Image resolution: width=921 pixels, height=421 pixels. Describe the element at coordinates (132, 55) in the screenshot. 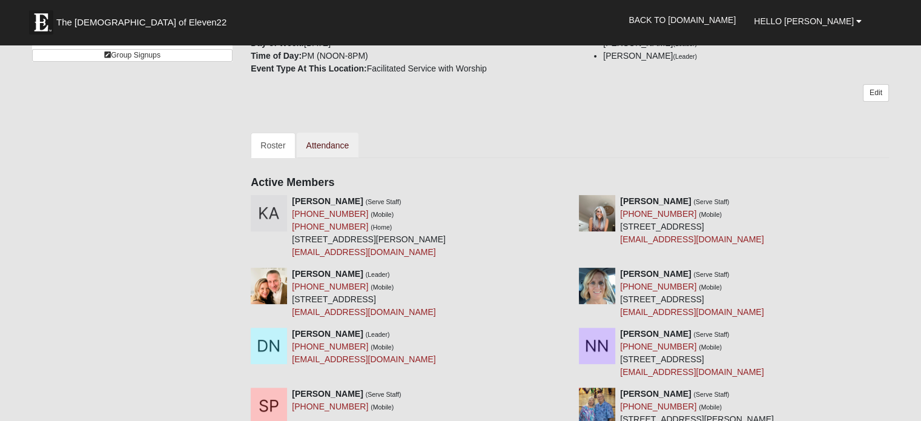

I see `a: Group Signups` at that location.